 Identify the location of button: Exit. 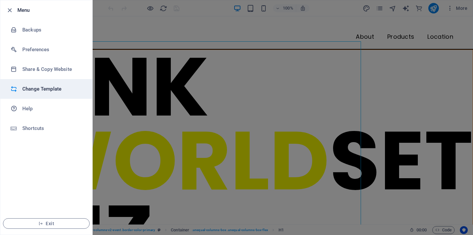
(46, 224).